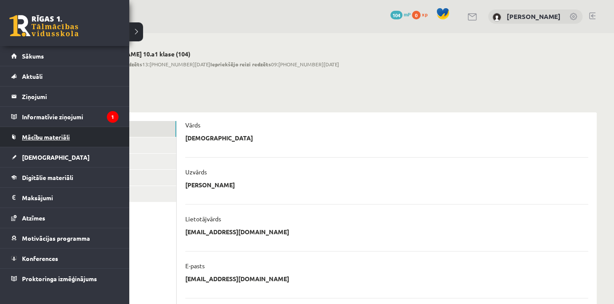 This screenshot has height=304, width=614. What do you see at coordinates (203, 219) in the screenshot?
I see `p: Lietotājvārds` at bounding box center [203, 219].